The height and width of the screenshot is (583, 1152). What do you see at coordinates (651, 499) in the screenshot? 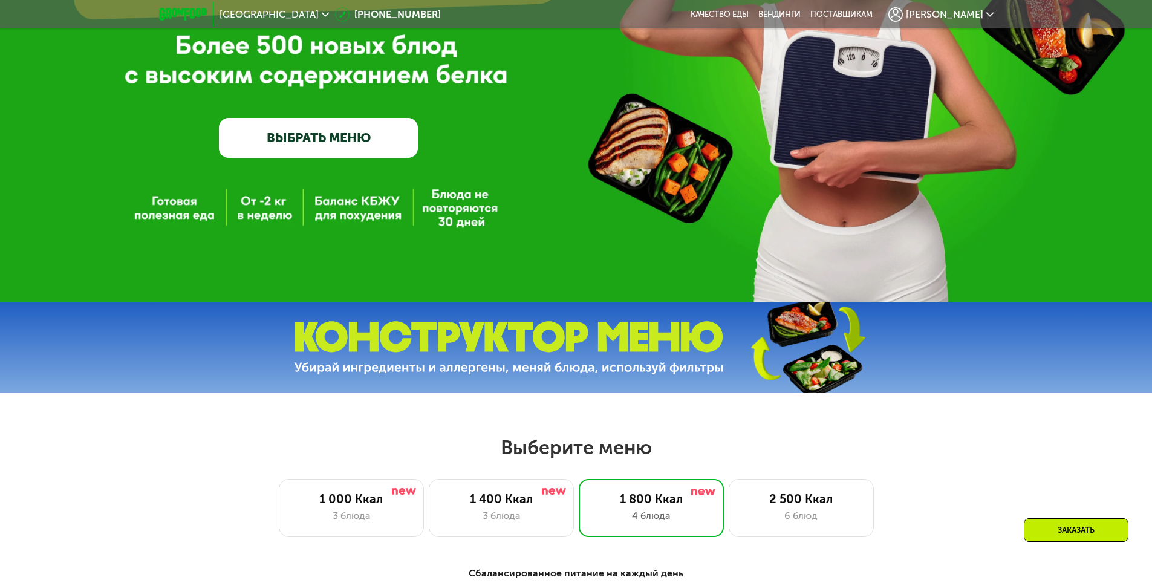
I see `div: 1 800 Ккал` at bounding box center [651, 499].